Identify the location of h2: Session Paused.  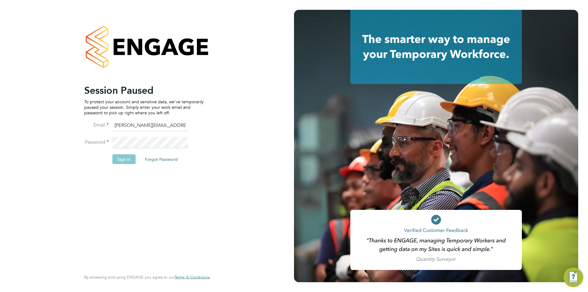
(144, 90).